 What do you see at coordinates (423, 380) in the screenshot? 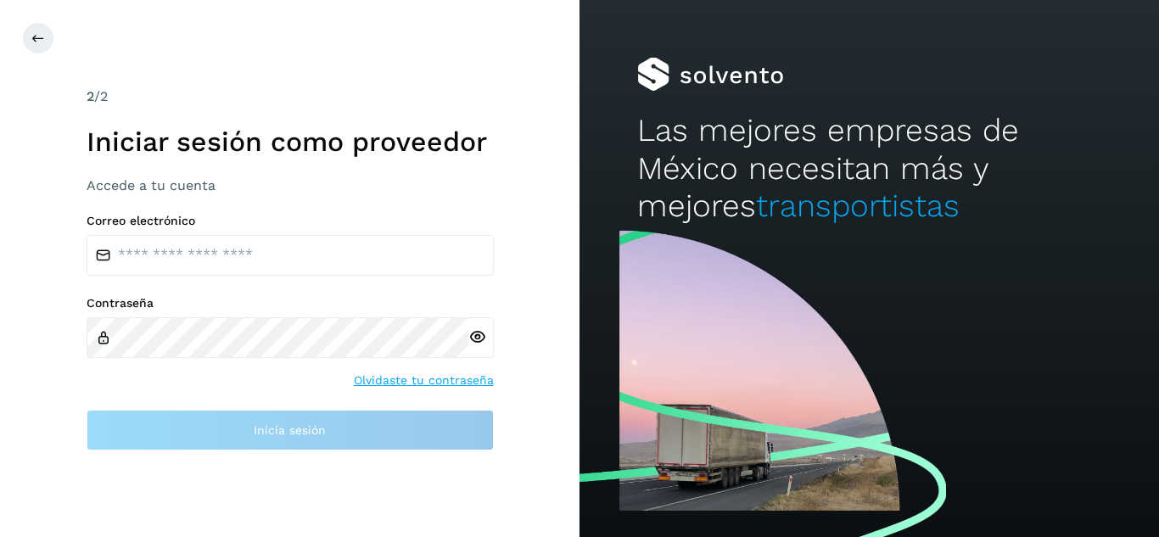
I see `a: Olvidaste tu contraseña` at bounding box center [423, 380].